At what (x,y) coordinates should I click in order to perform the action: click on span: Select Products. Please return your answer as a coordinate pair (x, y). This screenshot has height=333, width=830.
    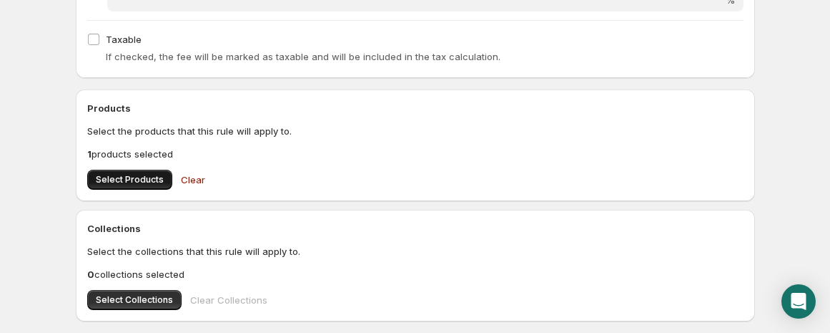
    Looking at the image, I should click on (129, 180).